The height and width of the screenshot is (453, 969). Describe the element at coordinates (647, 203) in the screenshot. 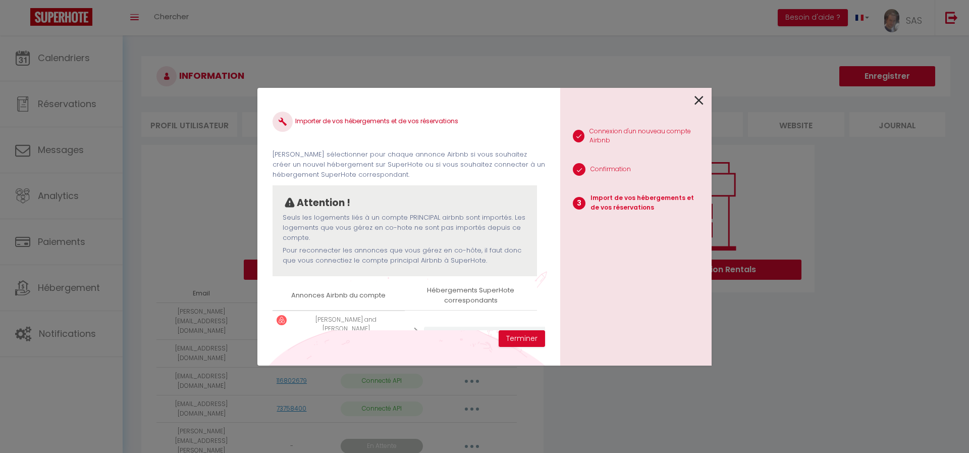

I see `p: Import de vos hébergements et de vos réservations` at that location.